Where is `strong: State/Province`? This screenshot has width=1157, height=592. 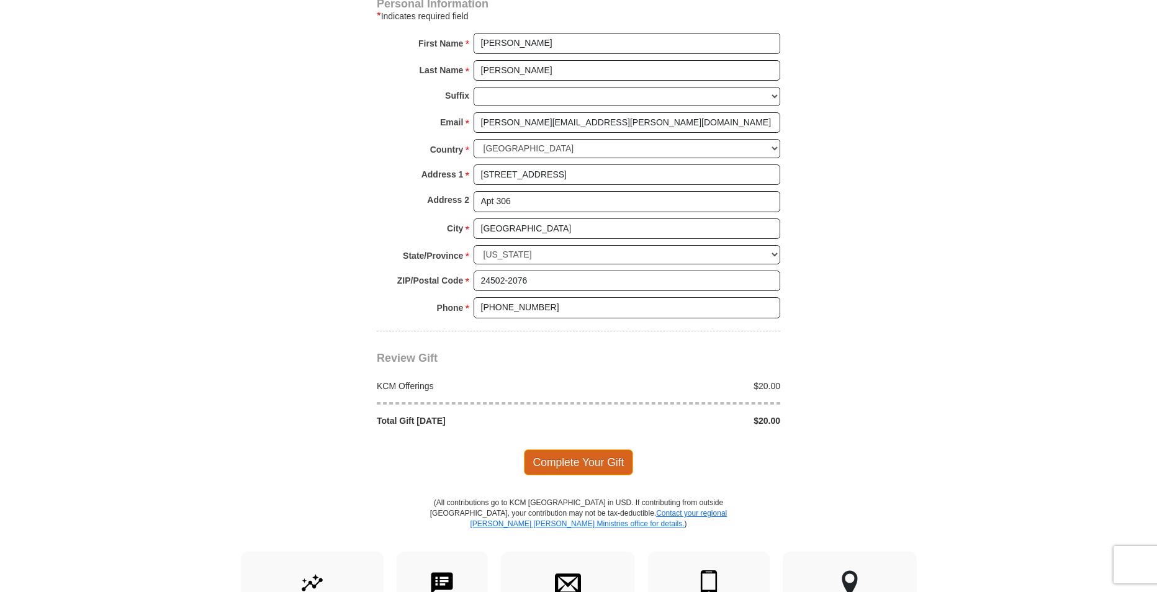 strong: State/Province is located at coordinates (433, 256).